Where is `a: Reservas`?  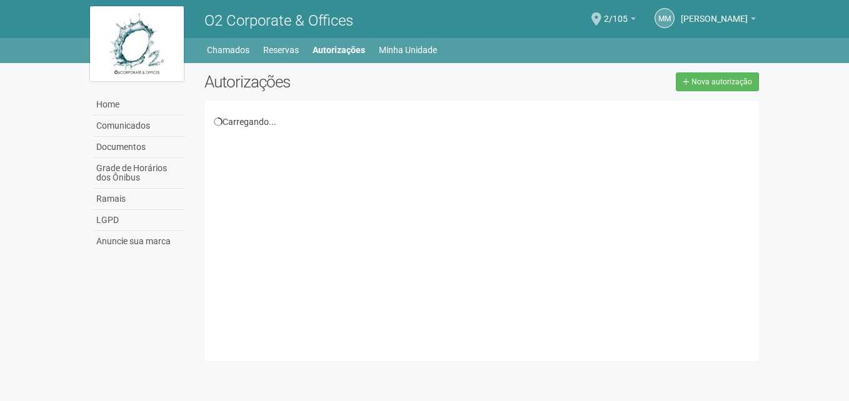 a: Reservas is located at coordinates (281, 50).